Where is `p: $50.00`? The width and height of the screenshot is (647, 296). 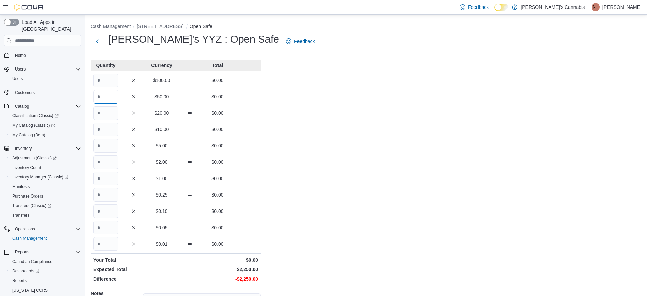
p: $50.00 is located at coordinates (162, 97).